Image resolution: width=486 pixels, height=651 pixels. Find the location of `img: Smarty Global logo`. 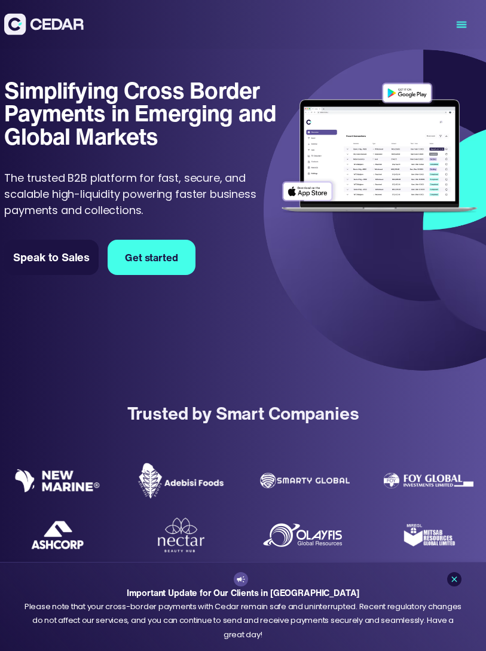

img: Smarty Global logo is located at coordinates (305, 481).